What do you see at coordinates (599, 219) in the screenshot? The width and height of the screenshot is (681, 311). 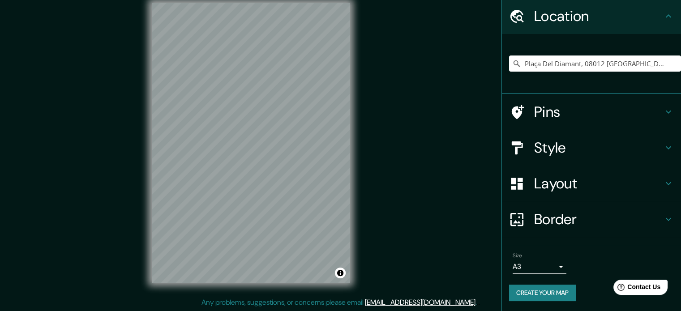 I see `h4: Border` at bounding box center [599, 219].